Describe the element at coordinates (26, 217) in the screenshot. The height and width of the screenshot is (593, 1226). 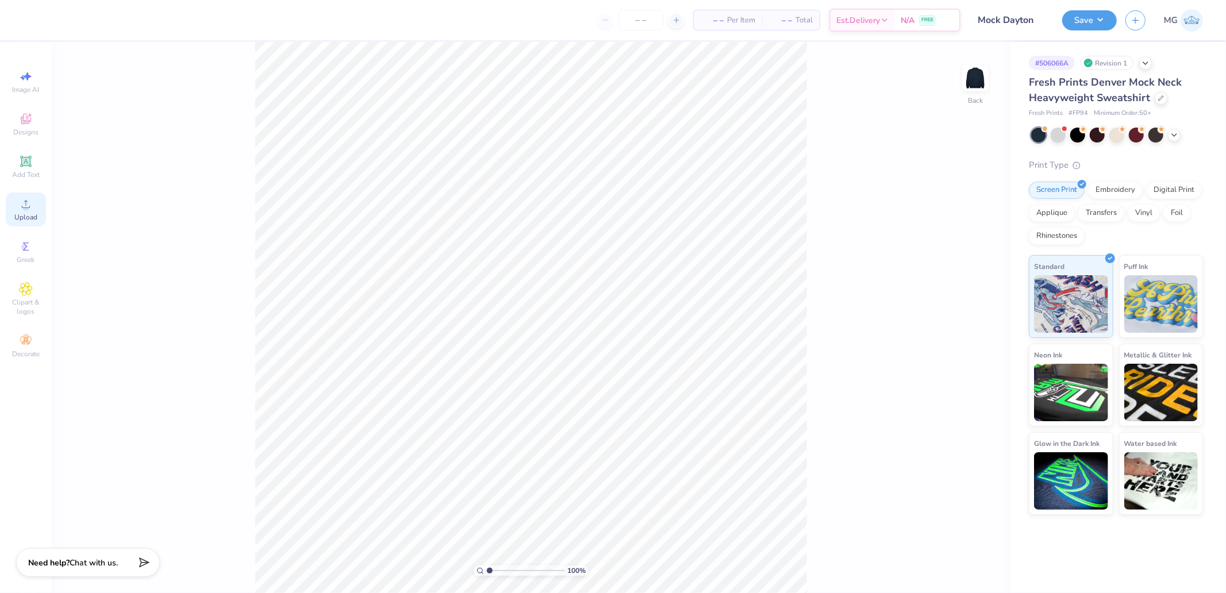
I see `span: Upload` at that location.